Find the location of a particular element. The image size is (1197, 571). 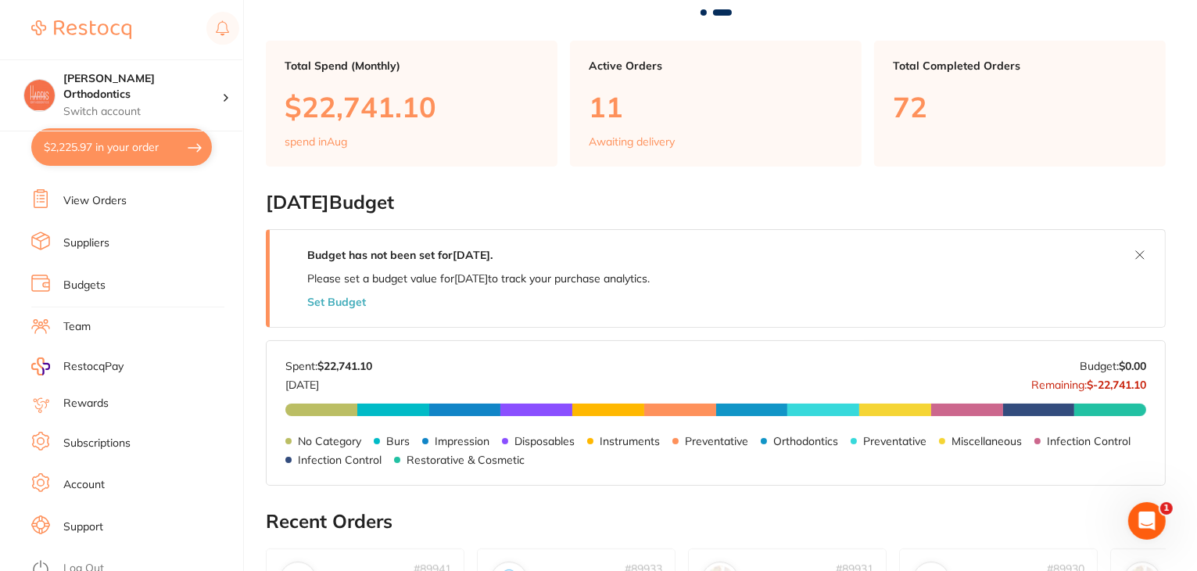

img: Harris Orthodontics is located at coordinates (39, 95).